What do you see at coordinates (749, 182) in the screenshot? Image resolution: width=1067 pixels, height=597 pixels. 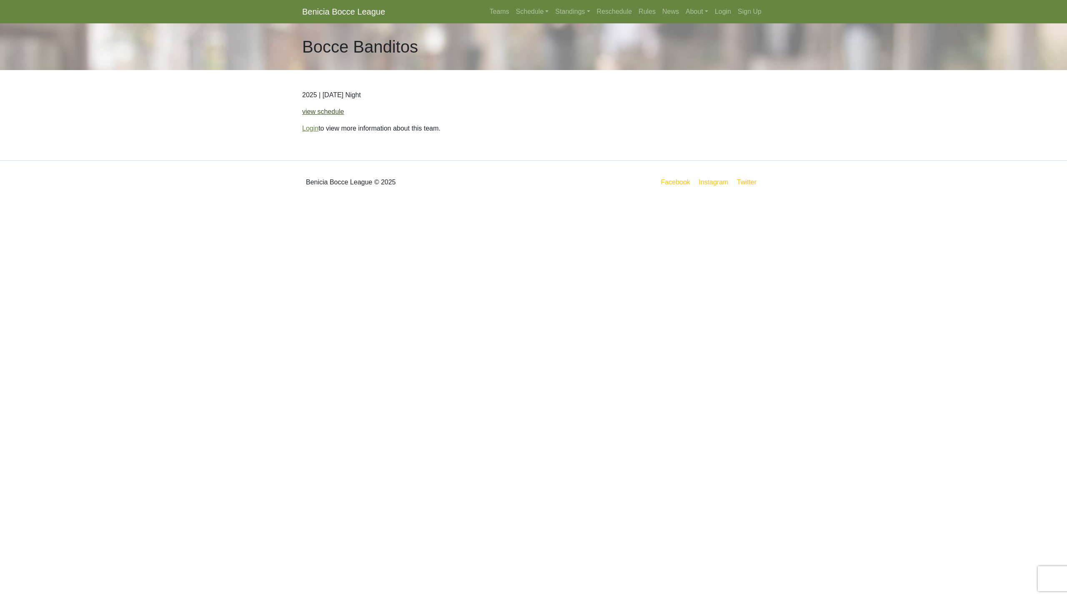 I see `a: Twitter` at bounding box center [749, 182].